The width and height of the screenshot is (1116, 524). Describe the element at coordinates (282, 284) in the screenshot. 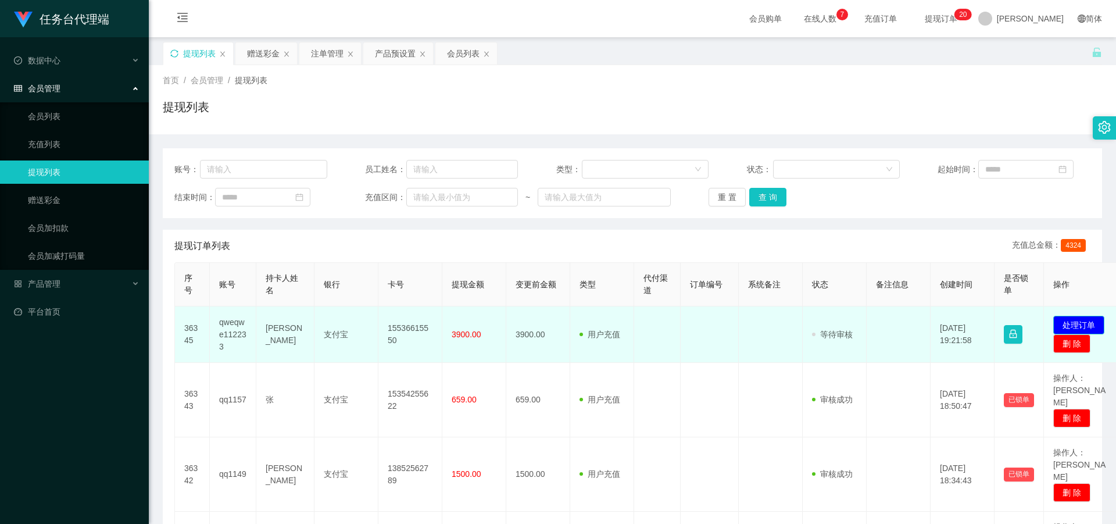

I see `span: 持卡人姓名` at that location.